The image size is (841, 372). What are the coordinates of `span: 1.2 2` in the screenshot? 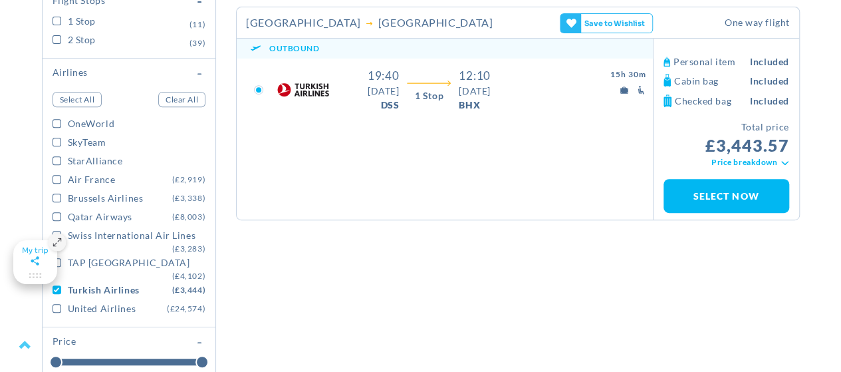 It's located at (503, 23).